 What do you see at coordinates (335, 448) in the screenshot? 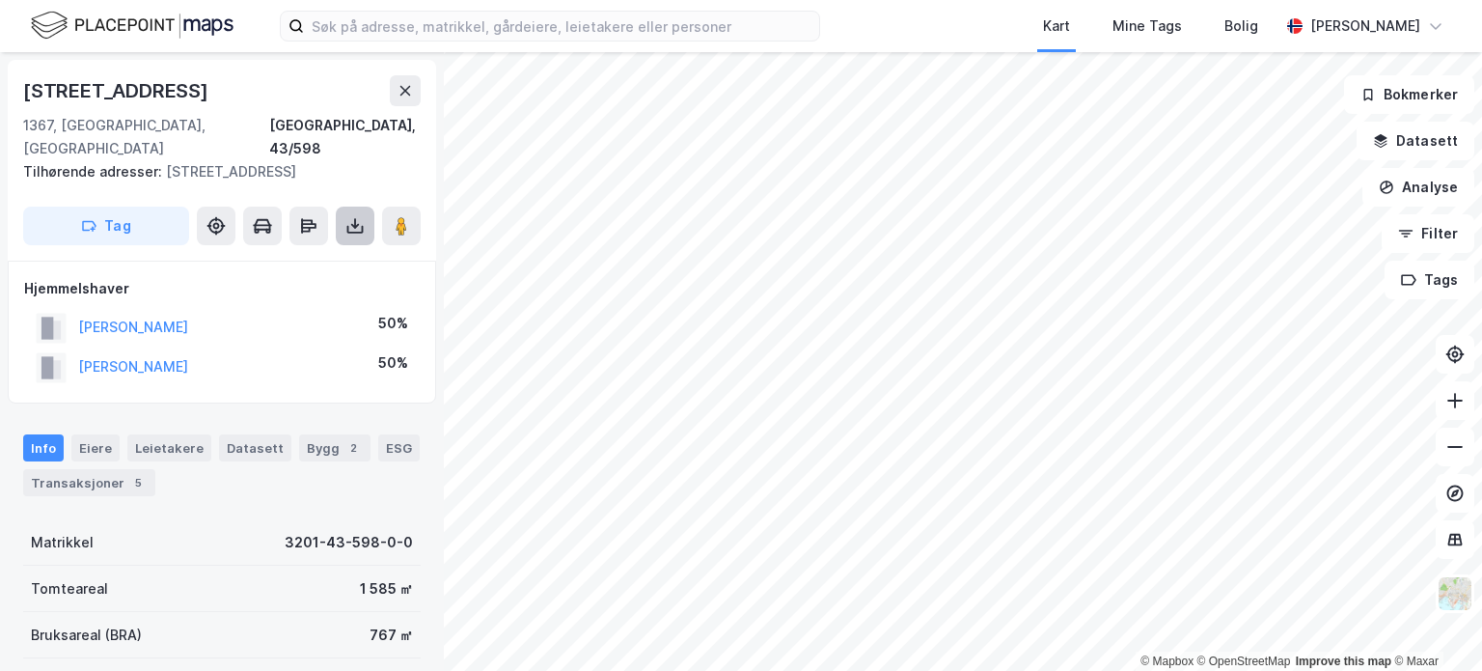
I see `div: Bygg` at bounding box center [335, 448].